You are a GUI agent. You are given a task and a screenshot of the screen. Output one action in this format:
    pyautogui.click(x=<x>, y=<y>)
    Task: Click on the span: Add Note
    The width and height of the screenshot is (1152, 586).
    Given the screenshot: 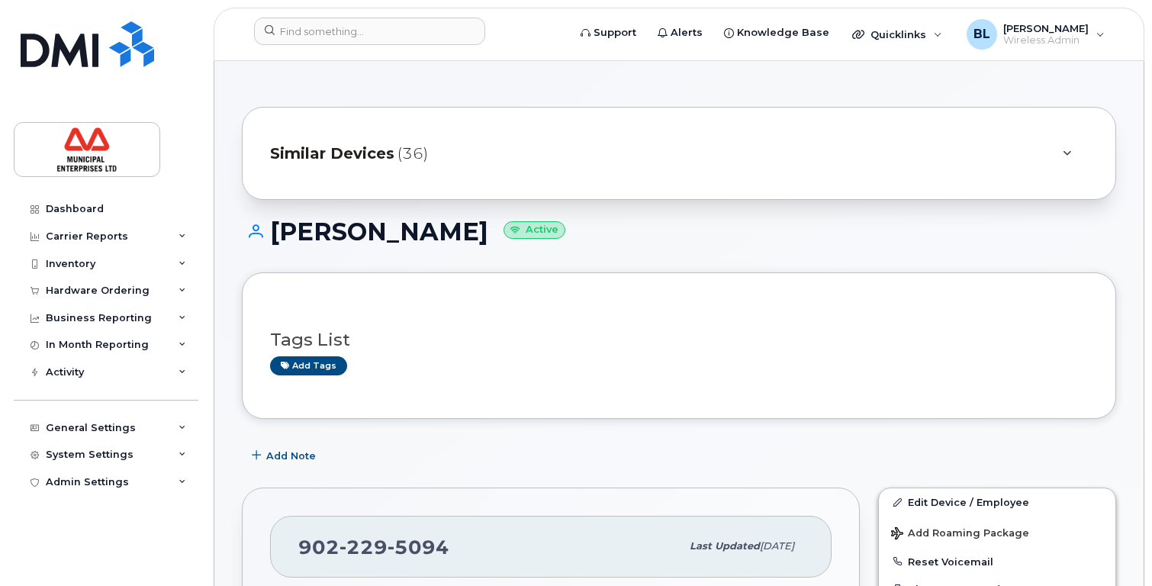 What is the action you would take?
    pyautogui.click(x=291, y=455)
    